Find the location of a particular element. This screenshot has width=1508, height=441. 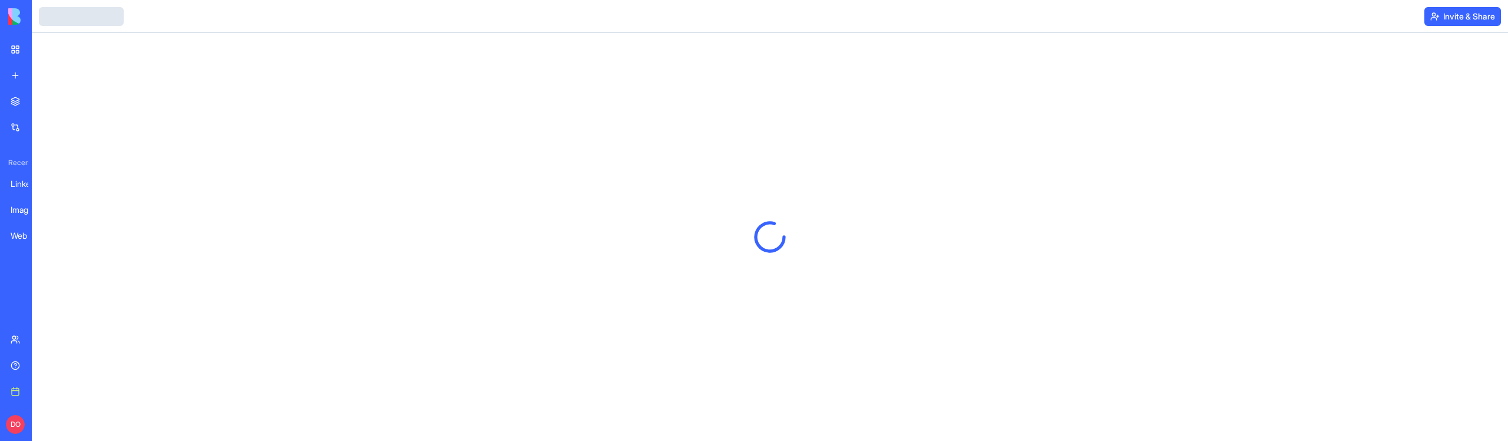

span: Recent is located at coordinates (16, 163).